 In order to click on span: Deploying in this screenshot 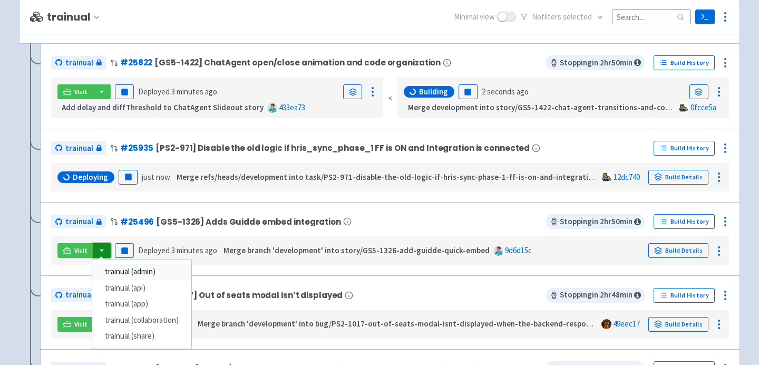, I will do `click(90, 177)`.